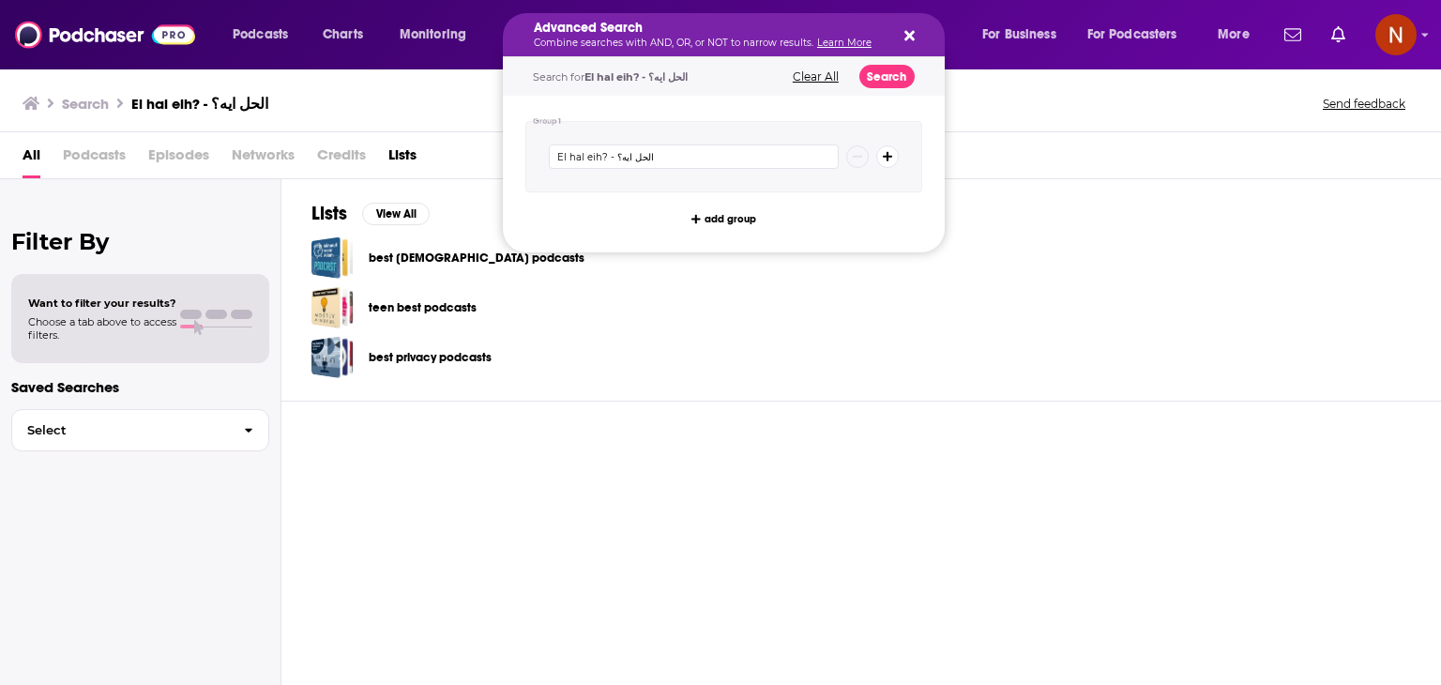 The width and height of the screenshot is (1441, 685). What do you see at coordinates (263, 159) in the screenshot?
I see `span: Networks` at bounding box center [263, 159].